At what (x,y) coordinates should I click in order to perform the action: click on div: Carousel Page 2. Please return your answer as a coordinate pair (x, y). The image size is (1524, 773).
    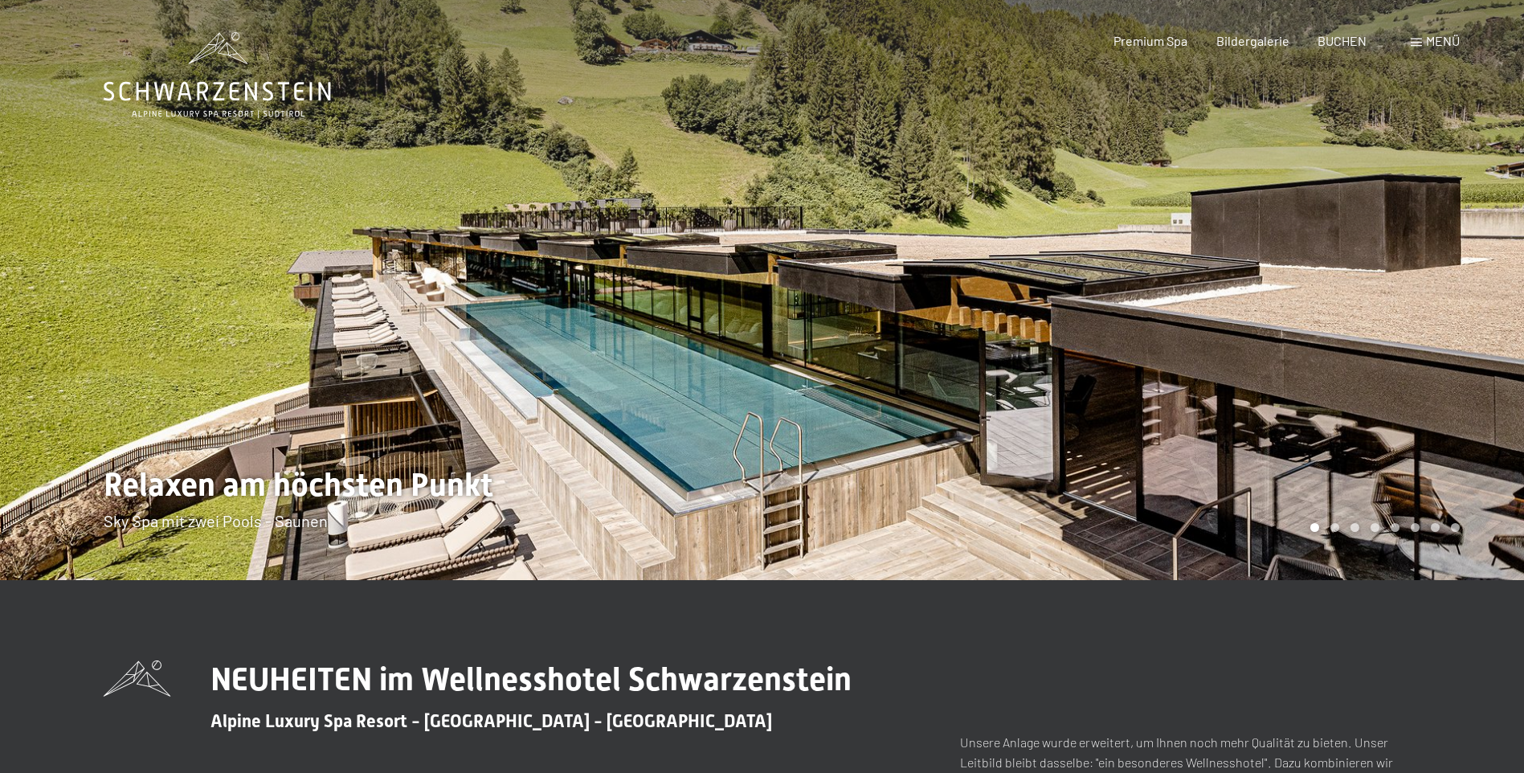
    Looking at the image, I should click on (1335, 527).